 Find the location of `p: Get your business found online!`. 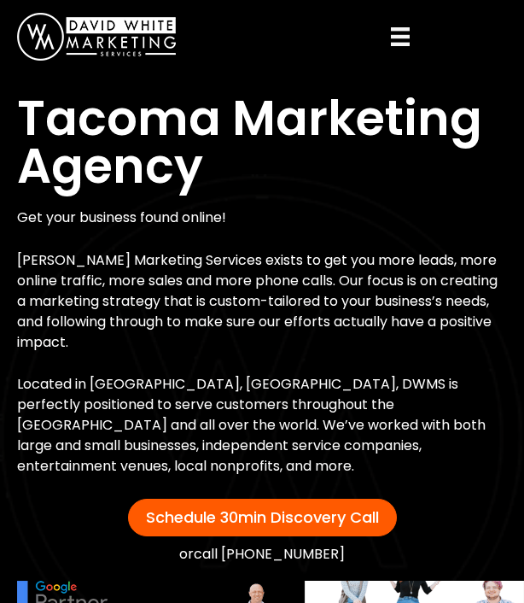

p: Get your business found online! is located at coordinates (262, 218).